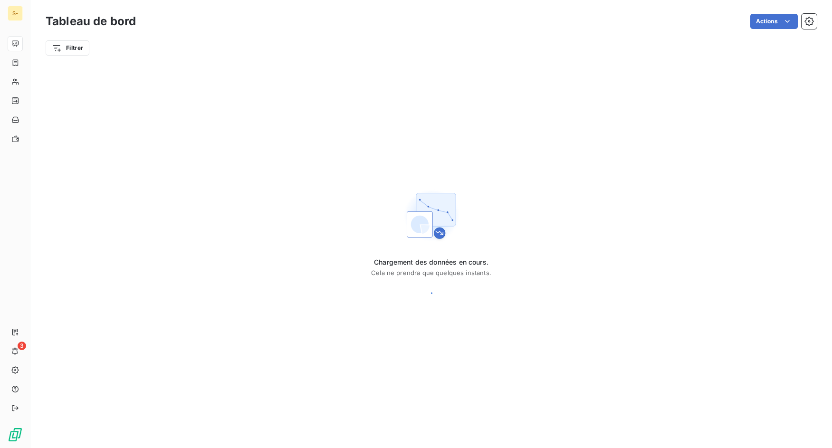  I want to click on button: Filtrer, so click(67, 48).